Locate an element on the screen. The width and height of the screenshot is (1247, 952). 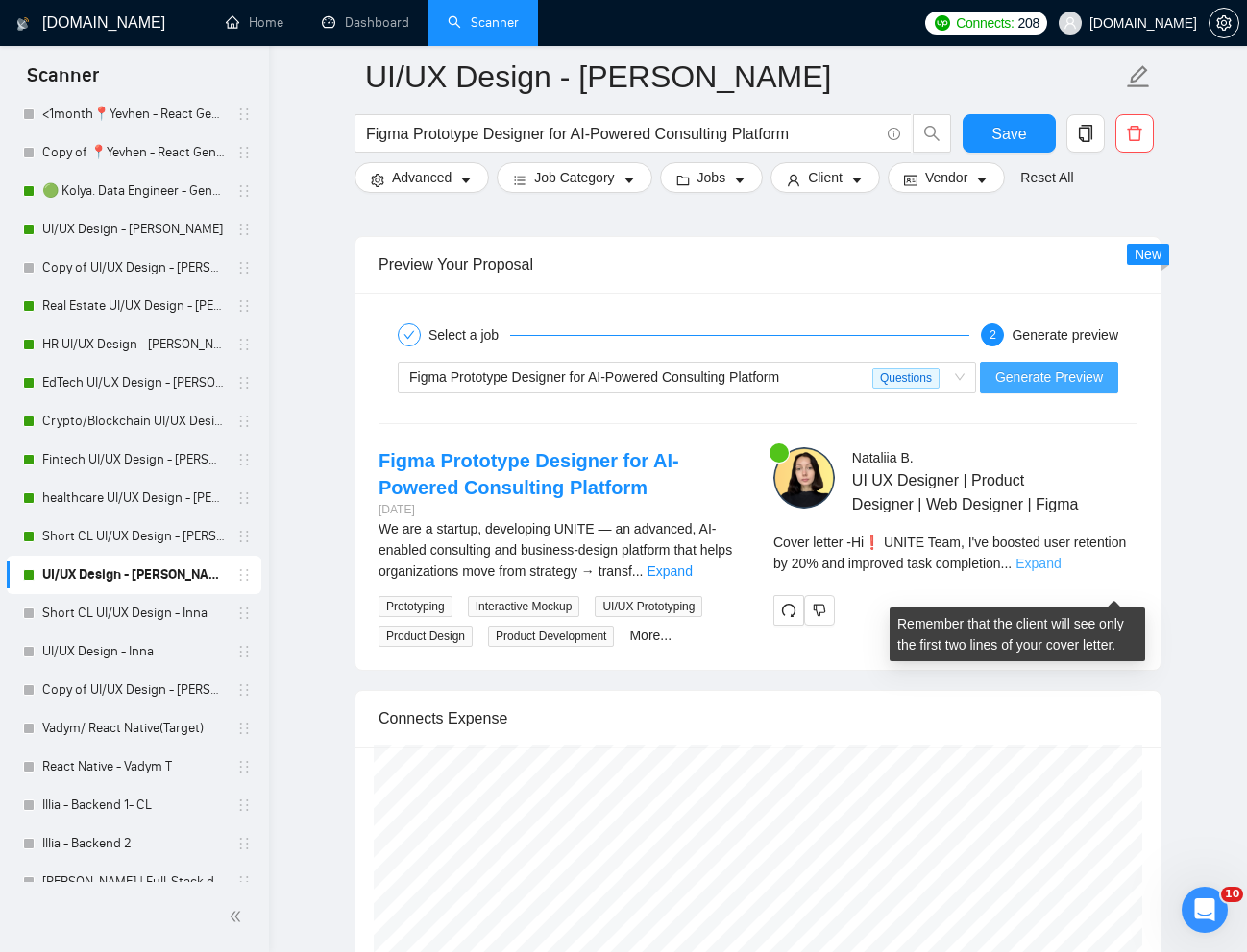
a: Illia - Backend 2 is located at coordinates (133, 844).